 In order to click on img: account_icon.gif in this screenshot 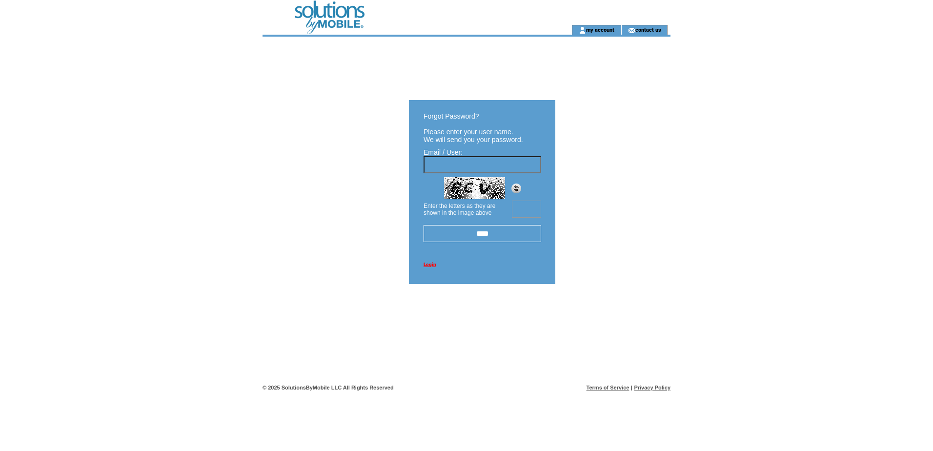, I will do `click(582, 30)`.